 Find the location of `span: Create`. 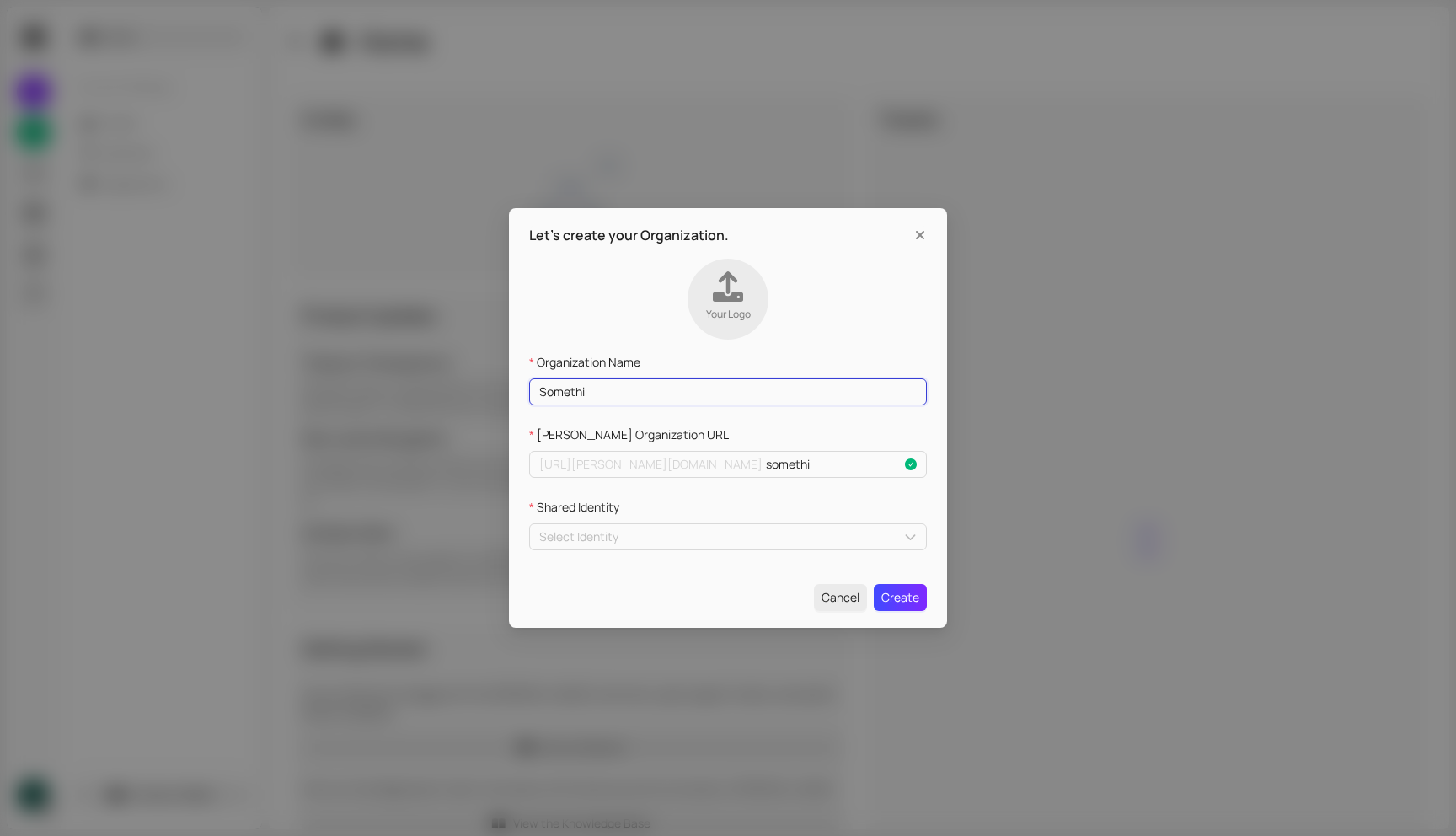

span: Create is located at coordinates (900, 598).